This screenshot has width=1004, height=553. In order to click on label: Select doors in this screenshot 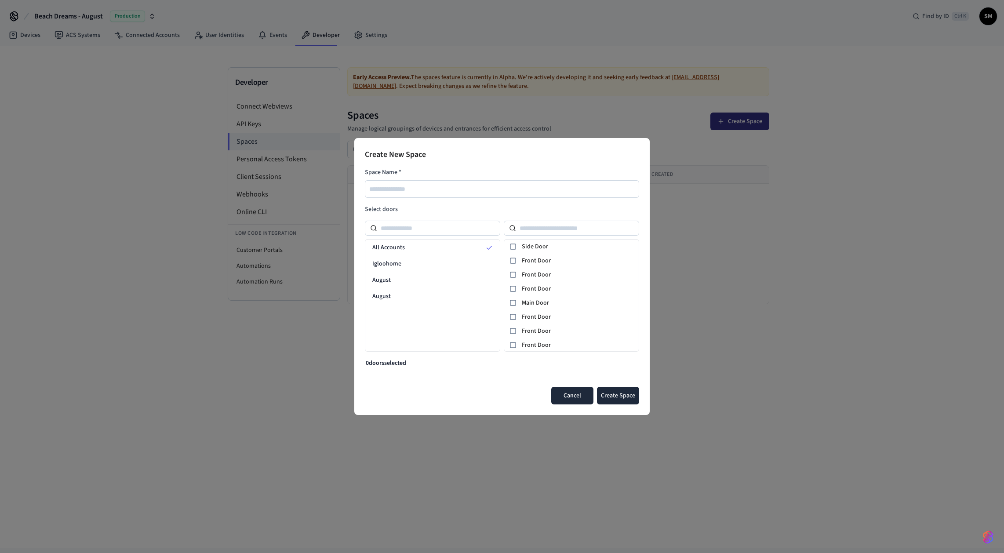, I will do `click(502, 209)`.